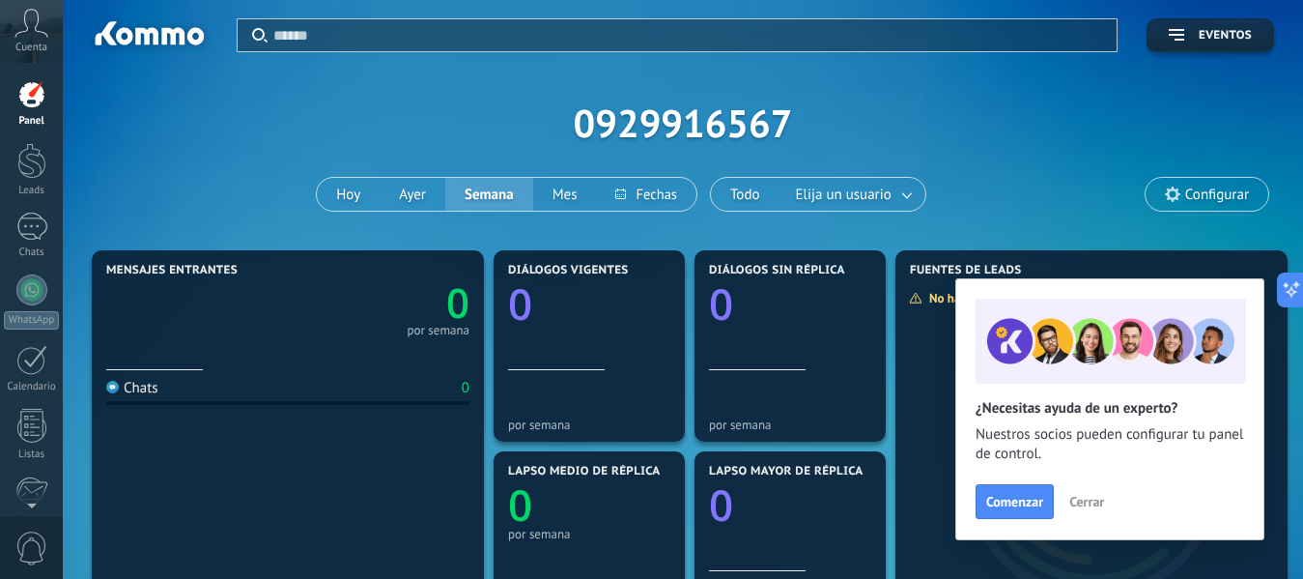 The image size is (1303, 579). Describe the element at coordinates (785, 471) in the screenshot. I see `span: Lapso mayor de réplica` at that location.